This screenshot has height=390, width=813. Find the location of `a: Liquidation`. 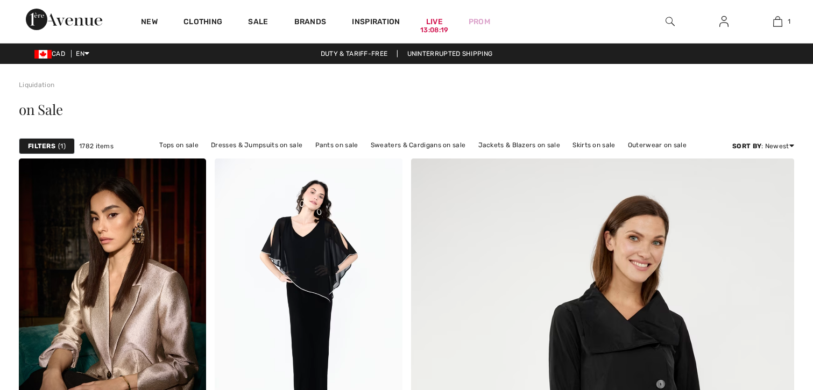

a: Liquidation is located at coordinates (37, 85).